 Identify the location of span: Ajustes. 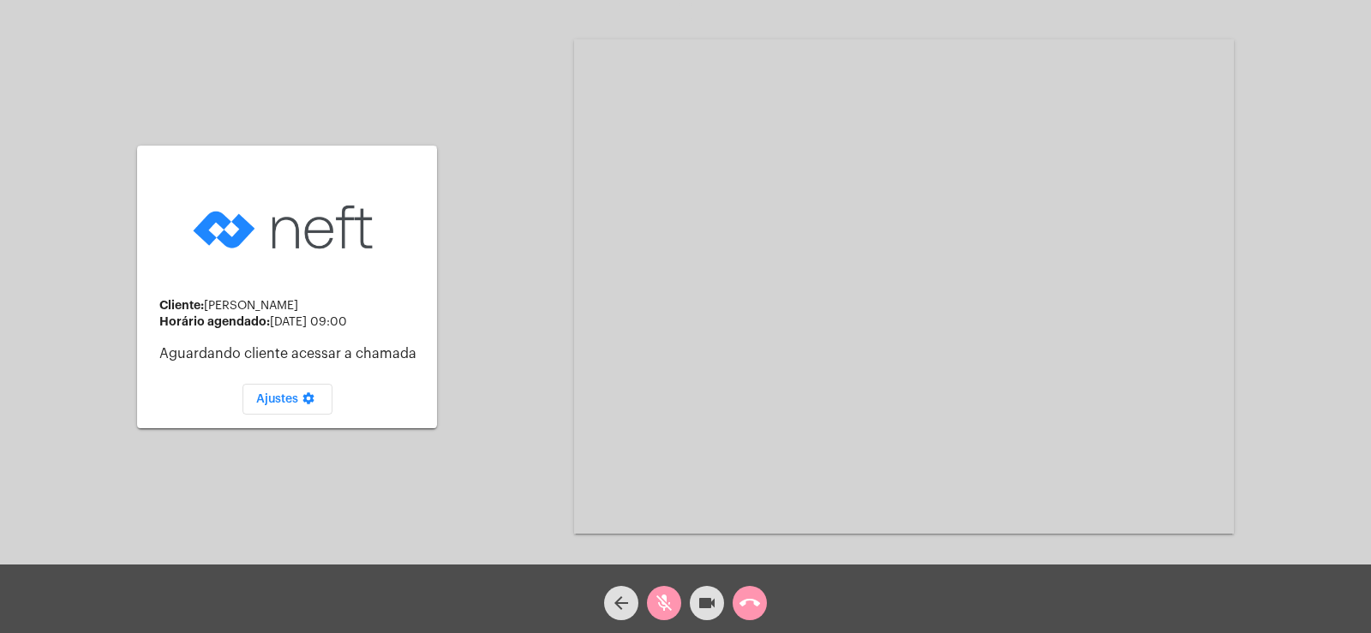
(287, 399).